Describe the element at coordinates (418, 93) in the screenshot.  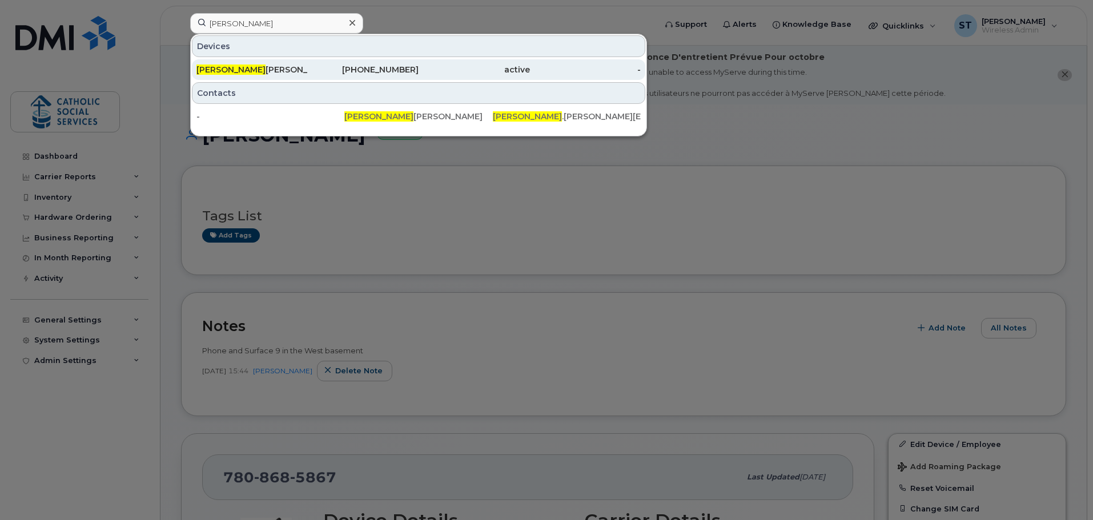
I see `div: Contacts` at that location.